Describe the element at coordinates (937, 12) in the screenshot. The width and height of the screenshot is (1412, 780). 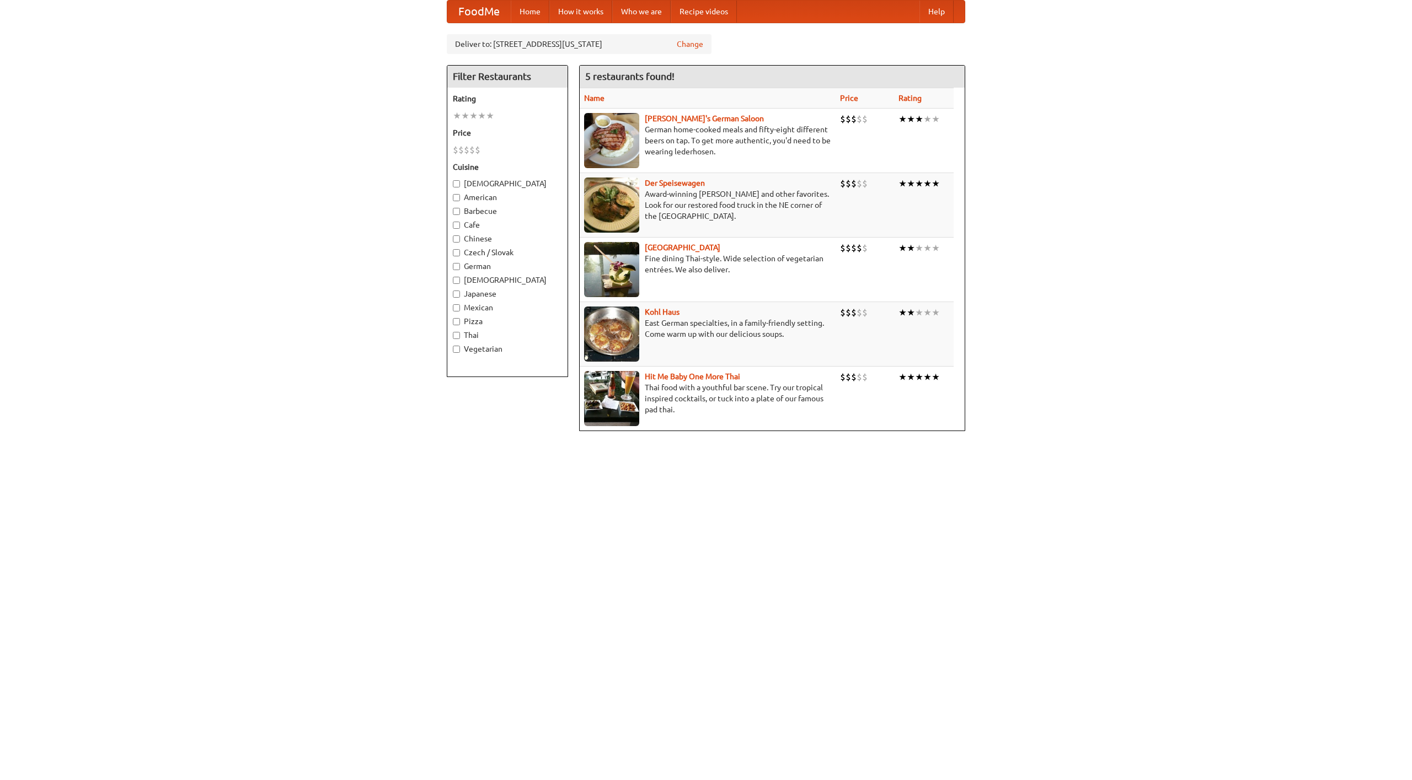
I see `a: Help` at that location.